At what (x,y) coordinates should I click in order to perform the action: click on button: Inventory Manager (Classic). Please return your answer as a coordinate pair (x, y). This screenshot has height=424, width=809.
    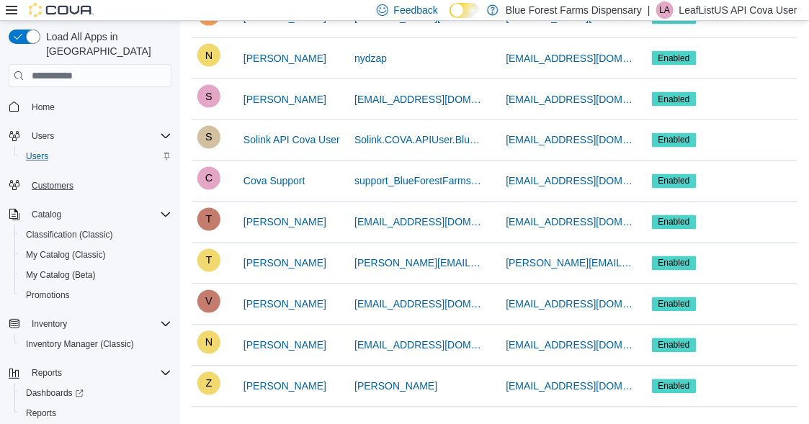
    Looking at the image, I should click on (96, 344).